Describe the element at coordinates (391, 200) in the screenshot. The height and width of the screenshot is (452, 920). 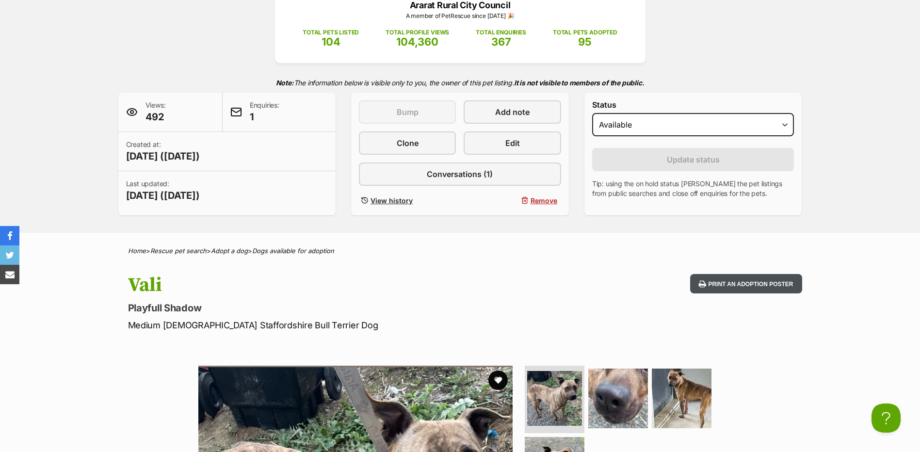
I see `span: View history` at that location.